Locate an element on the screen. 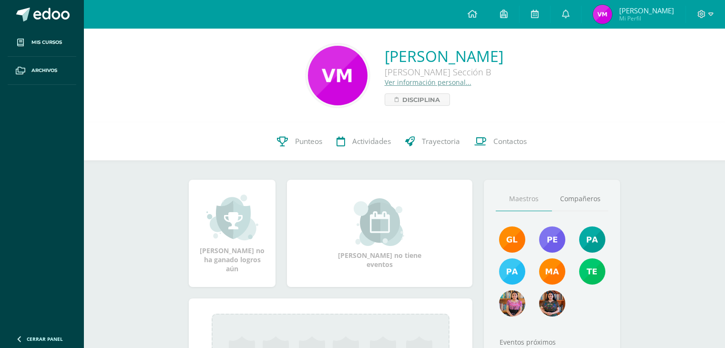 The width and height of the screenshot is (725, 348). a: Contactos is located at coordinates (500, 142).